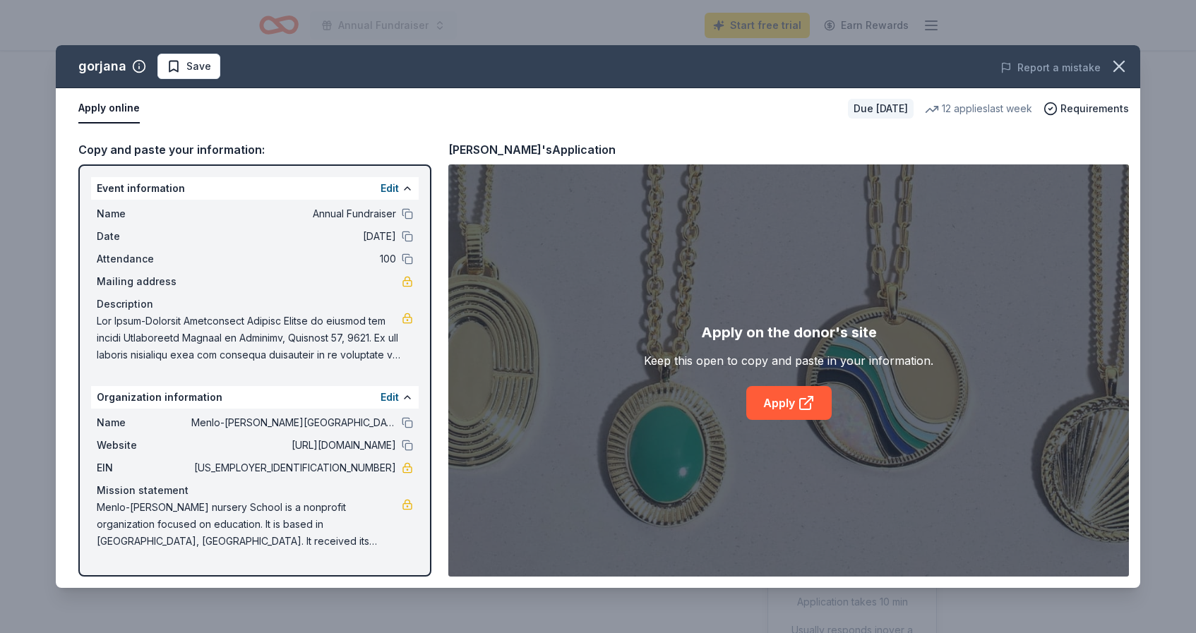  Describe the element at coordinates (255, 150) in the screenshot. I see `div: Copy and paste your information:` at that location.